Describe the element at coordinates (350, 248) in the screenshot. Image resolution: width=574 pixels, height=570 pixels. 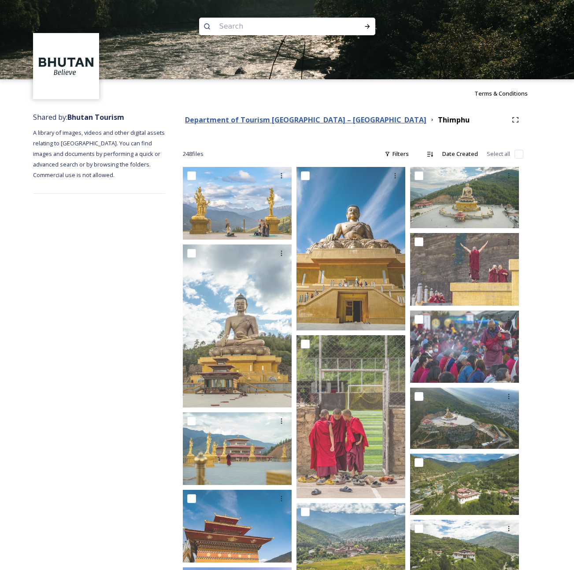
I see `img: Buddha-Dordenma-Statue-by-Alicia-Warner-6.jpg` at that location.